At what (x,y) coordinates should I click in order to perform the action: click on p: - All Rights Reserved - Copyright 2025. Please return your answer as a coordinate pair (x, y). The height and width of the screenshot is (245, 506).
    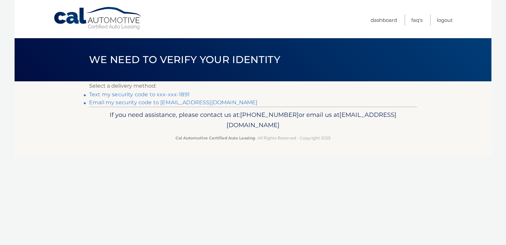
    Looking at the image, I should click on (253, 138).